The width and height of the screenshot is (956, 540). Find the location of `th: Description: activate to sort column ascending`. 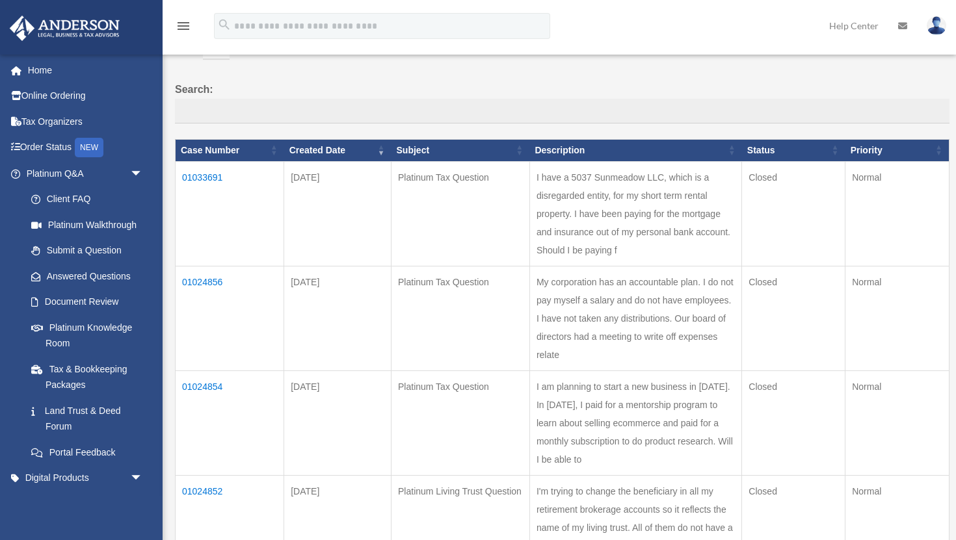

th: Description: activate to sort column ascending is located at coordinates (635, 150).